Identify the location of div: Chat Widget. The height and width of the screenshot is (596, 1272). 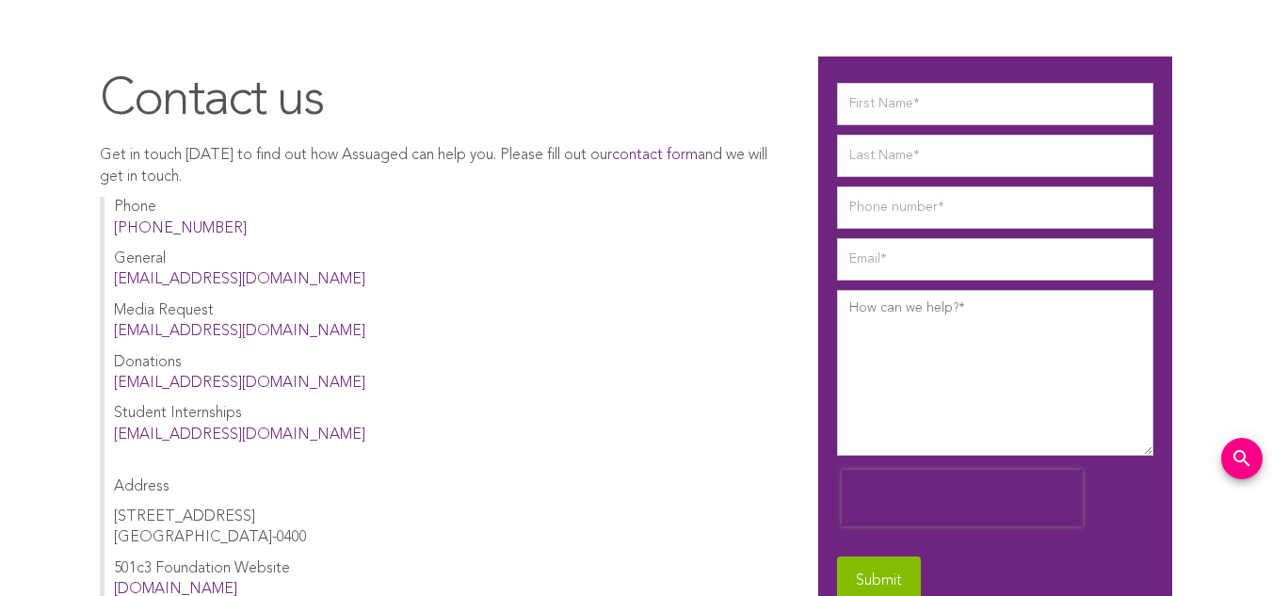
(1224, 551).